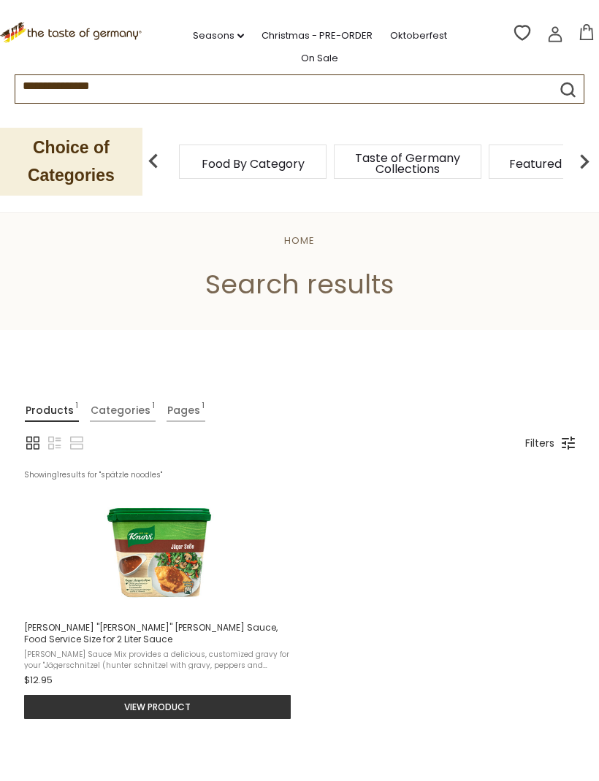 The image size is (599, 781). I want to click on a: Taste of Germany Collections, so click(407, 164).